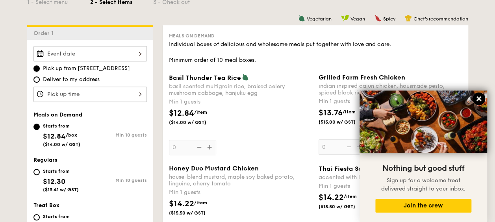  I want to click on span: Regulars, so click(45, 160).